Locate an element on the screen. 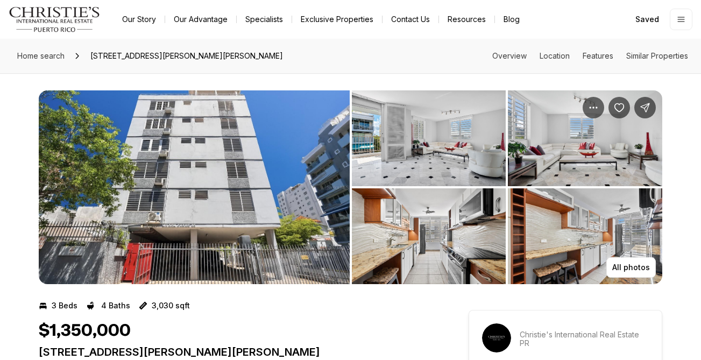 Image resolution: width=701 pixels, height=360 pixels. h1: $1,350,000 is located at coordinates (85, 331).